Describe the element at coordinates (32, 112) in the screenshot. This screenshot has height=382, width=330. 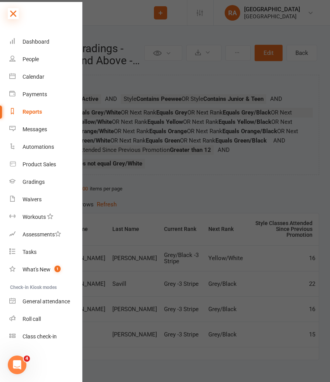
I see `div: Reports` at that location.